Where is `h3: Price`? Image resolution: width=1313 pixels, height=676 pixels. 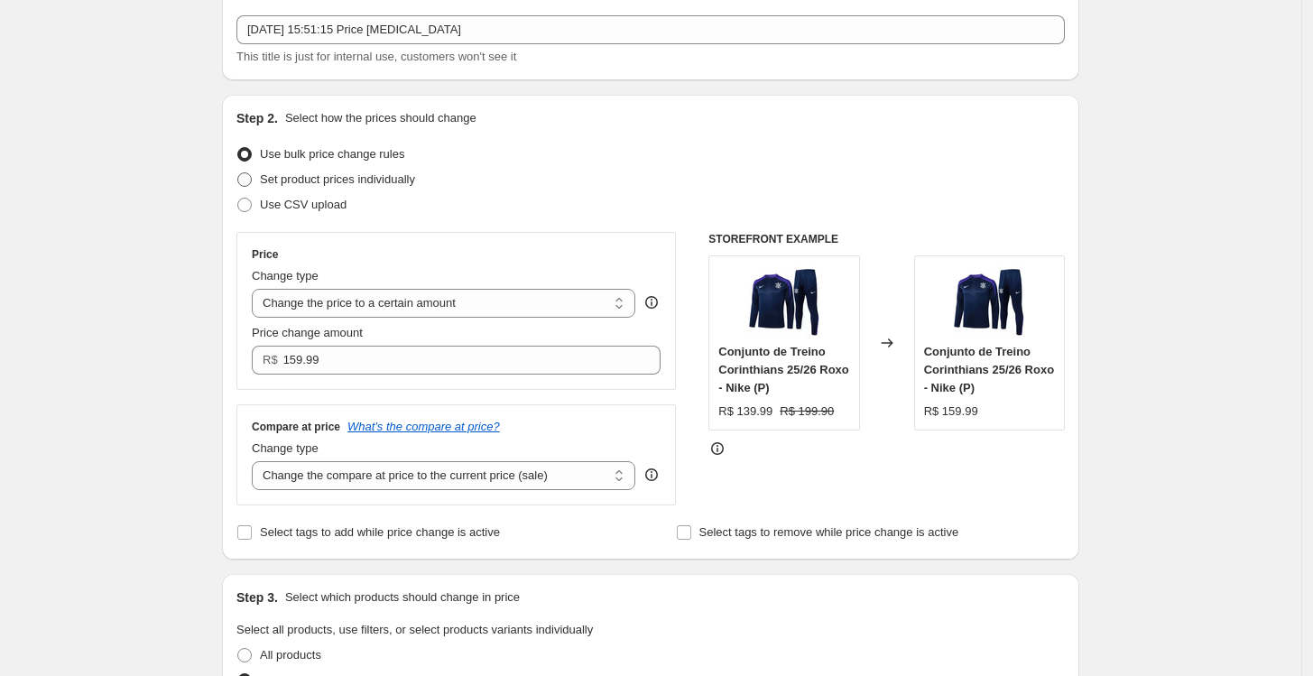
h3: Price is located at coordinates (264, 254).